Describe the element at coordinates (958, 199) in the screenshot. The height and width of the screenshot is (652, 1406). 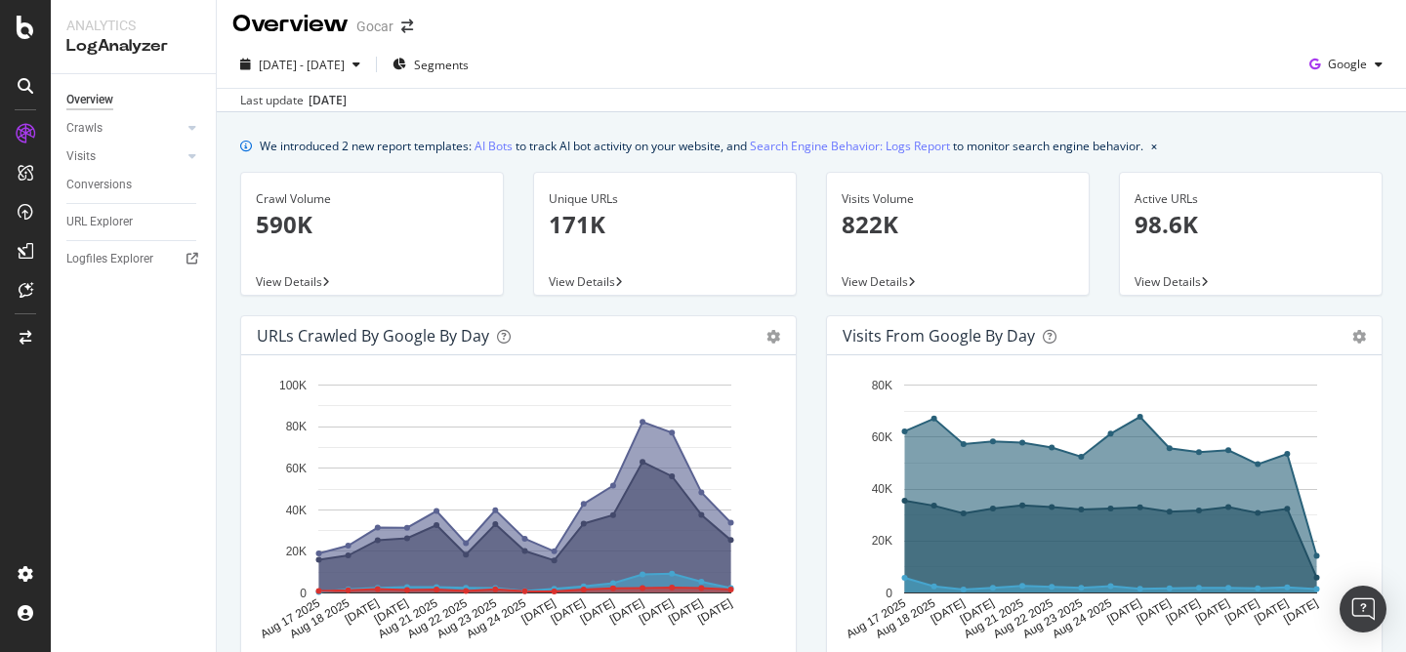
I see `div: Visits Volume` at that location.